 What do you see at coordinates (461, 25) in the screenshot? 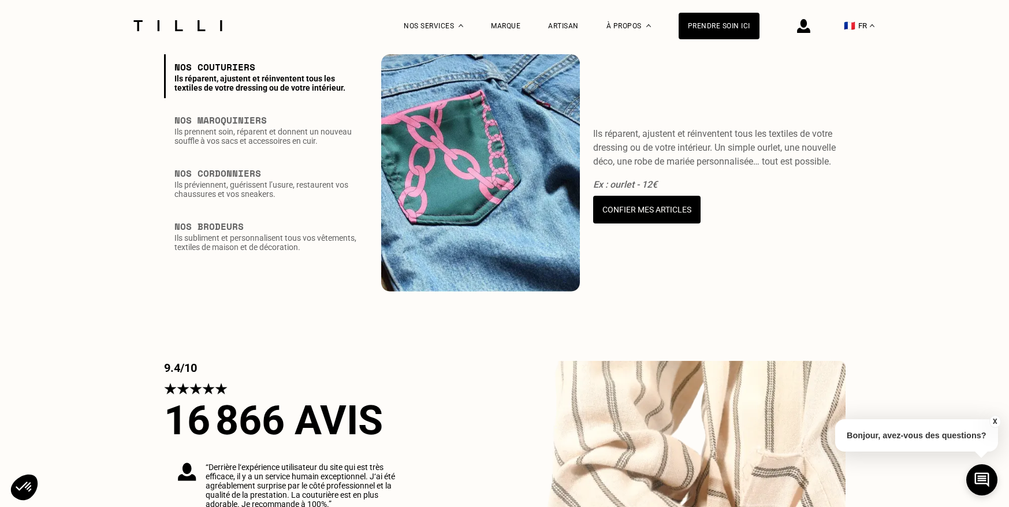
I see `img: Menu déroulant` at bounding box center [461, 25].